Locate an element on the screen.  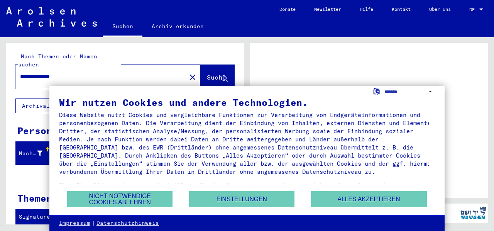
img: Arolsen_neg.svg is located at coordinates (51, 17).